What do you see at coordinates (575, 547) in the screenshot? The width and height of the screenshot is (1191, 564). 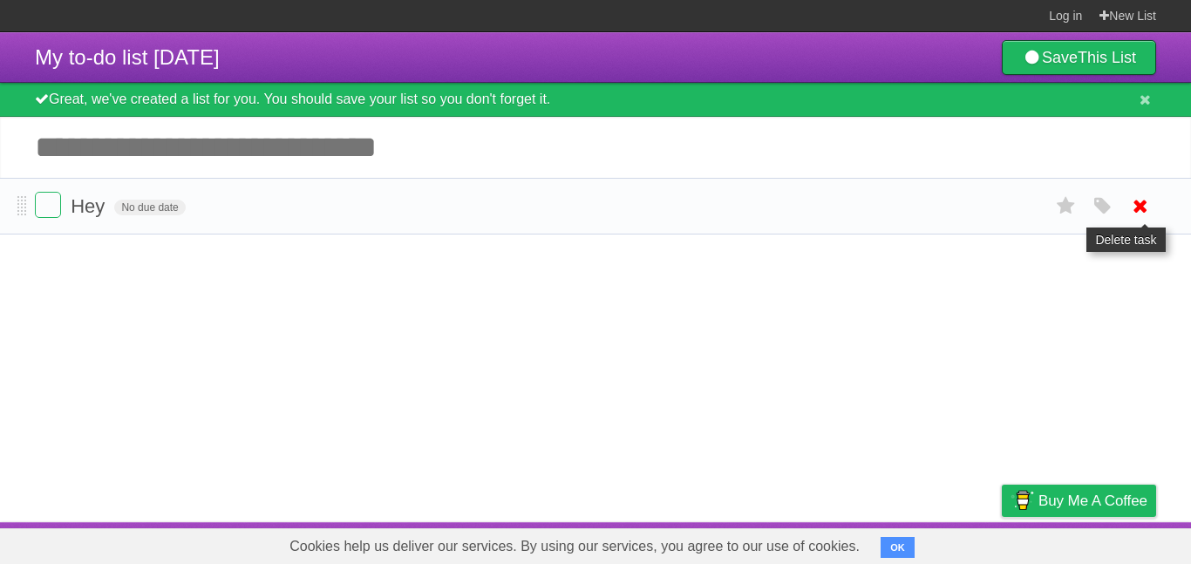 I see `span: Cookies help us deliver our services. By using our services, you agree to our use of cookies.` at bounding box center [575, 547].